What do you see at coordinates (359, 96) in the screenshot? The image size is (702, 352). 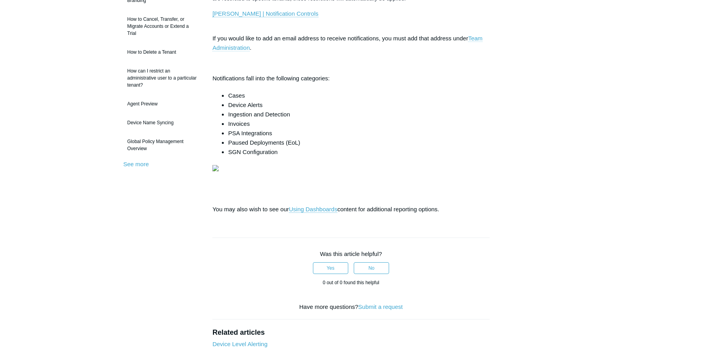 I see `li: Cases` at bounding box center [359, 96].